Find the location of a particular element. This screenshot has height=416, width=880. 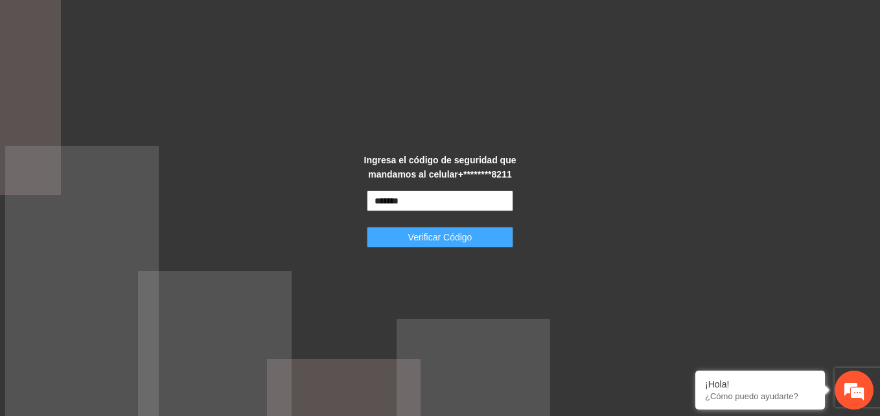

div: ¡Hola! is located at coordinates (760, 384).